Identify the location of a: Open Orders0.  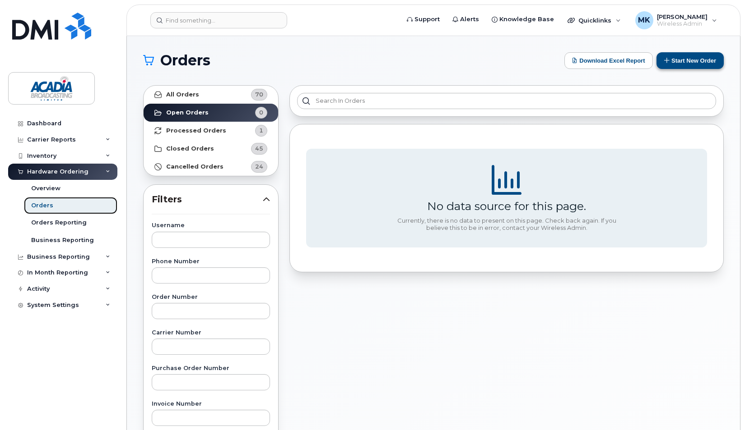
(211, 113).